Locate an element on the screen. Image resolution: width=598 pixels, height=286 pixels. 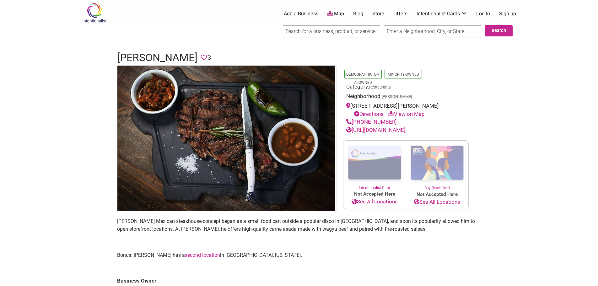
a: Restaurants is located at coordinates (380, 87).